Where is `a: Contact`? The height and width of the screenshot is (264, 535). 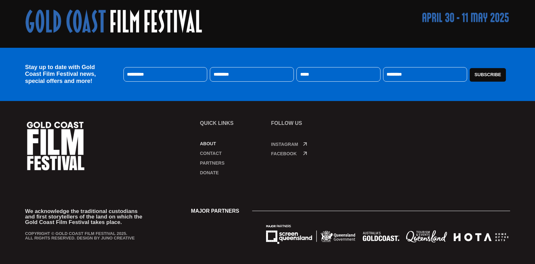 a: Contact is located at coordinates (232, 153).